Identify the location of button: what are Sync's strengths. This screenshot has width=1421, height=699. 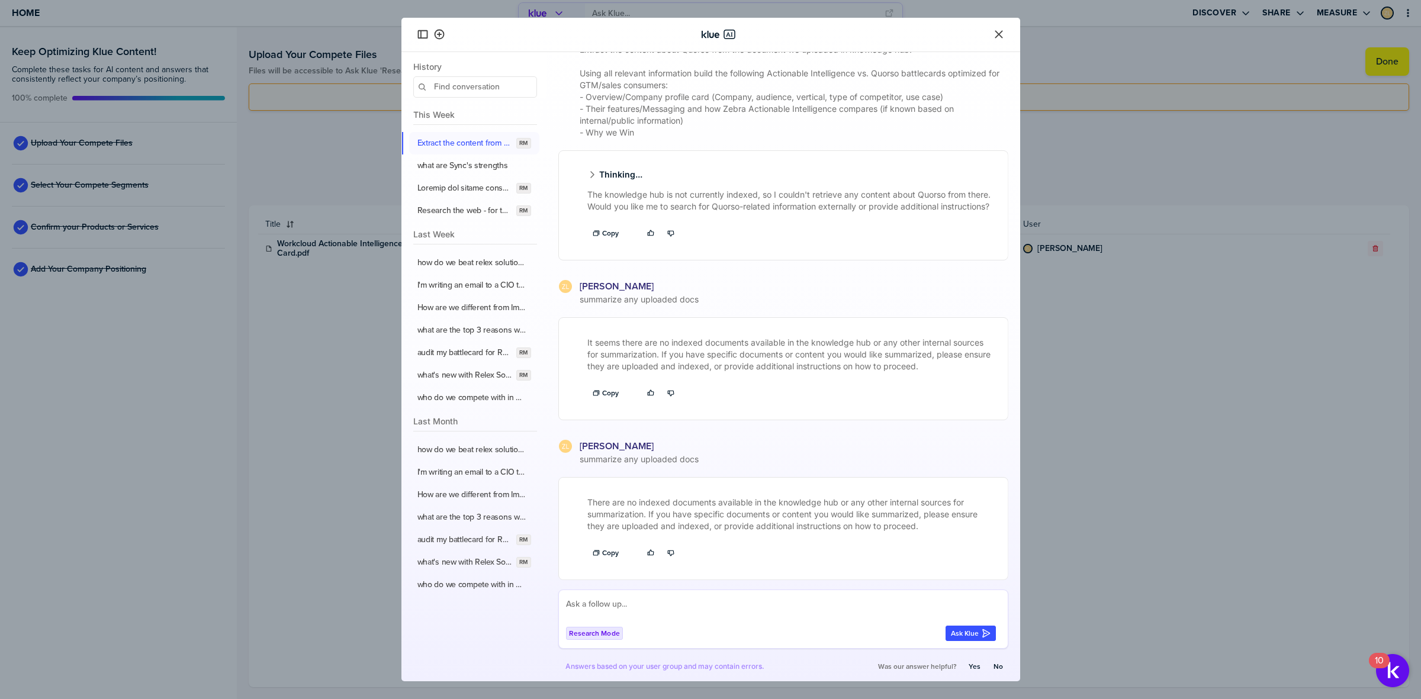
(474, 166).